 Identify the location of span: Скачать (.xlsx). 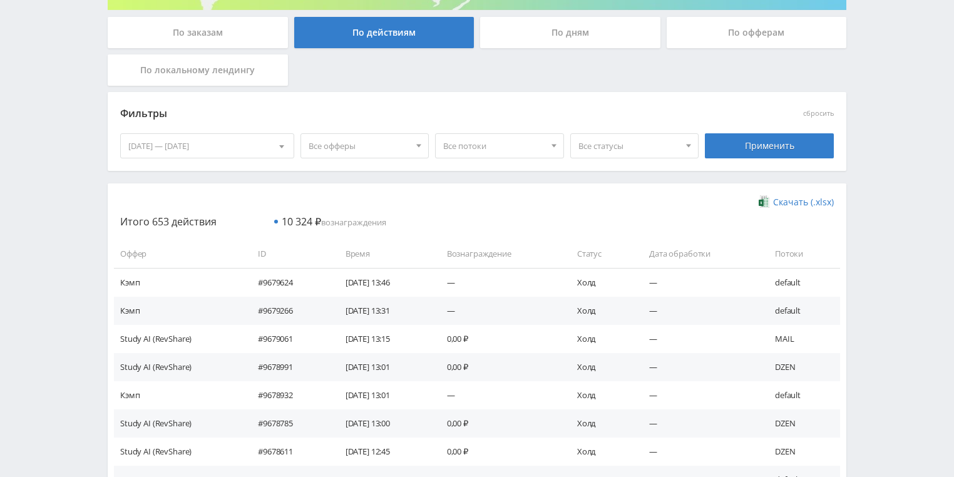
(803, 202).